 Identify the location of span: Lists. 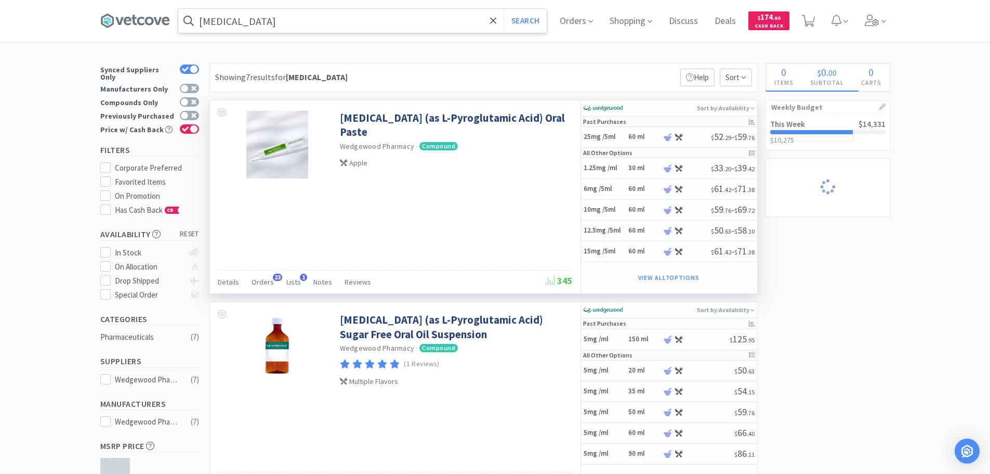
(294, 282).